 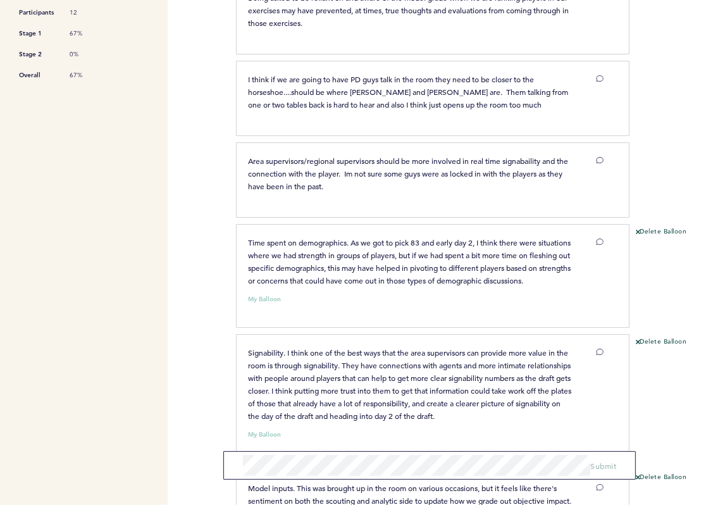 I want to click on span: Area supervisors/regional supervisors should be more involved in real time signabaility and the c..., so click(x=409, y=173).